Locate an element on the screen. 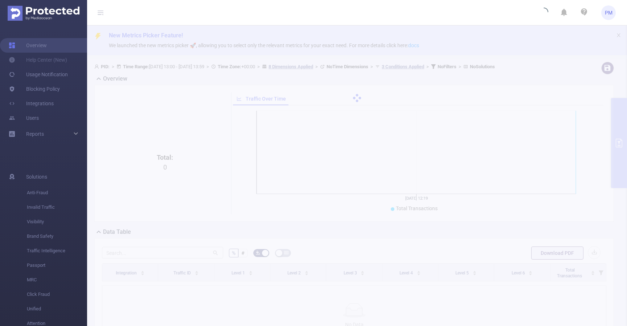 The width and height of the screenshot is (627, 326). a: Usage Notification is located at coordinates (38, 74).